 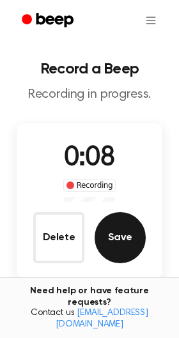 What do you see at coordinates (49, 20) in the screenshot?
I see `a: Beep` at bounding box center [49, 20].